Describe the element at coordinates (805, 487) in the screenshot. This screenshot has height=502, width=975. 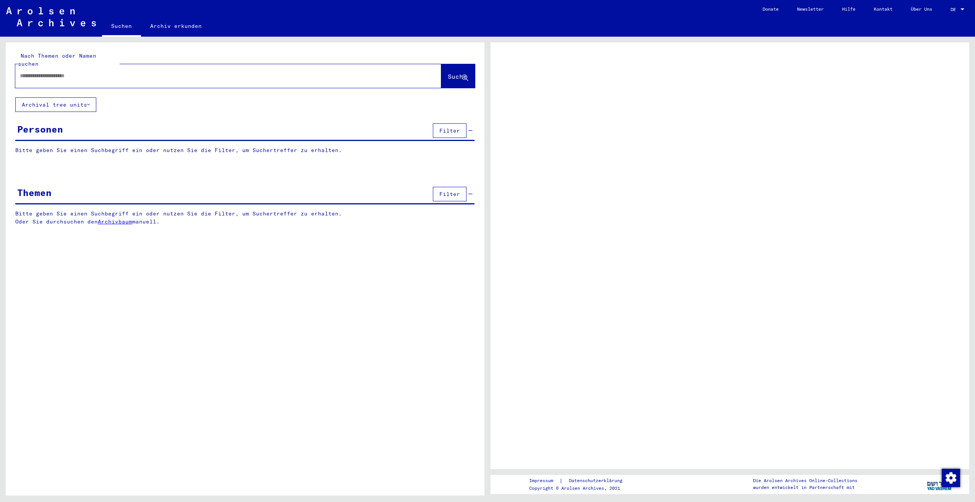
I see `p: wurden entwickelt in Partnerschaft mit` at that location.